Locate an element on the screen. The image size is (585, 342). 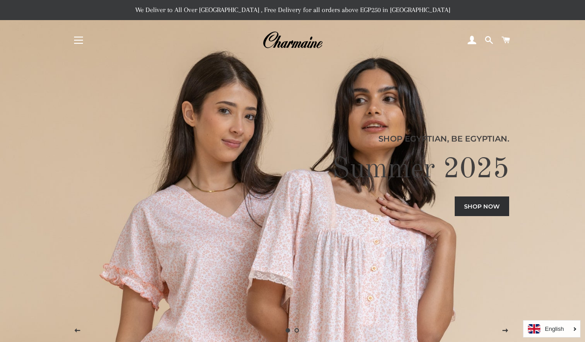
i: English is located at coordinates (554, 328).